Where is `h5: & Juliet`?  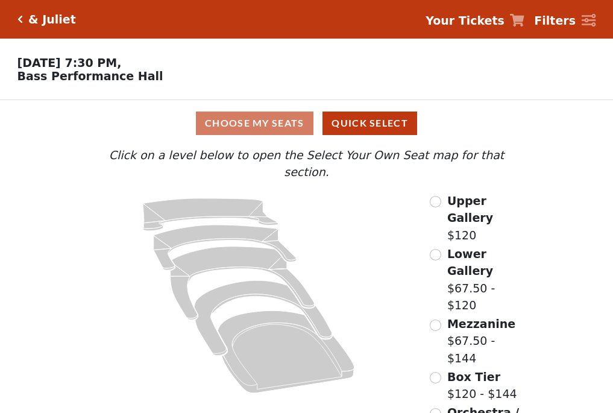 h5: & Juliet is located at coordinates (52, 19).